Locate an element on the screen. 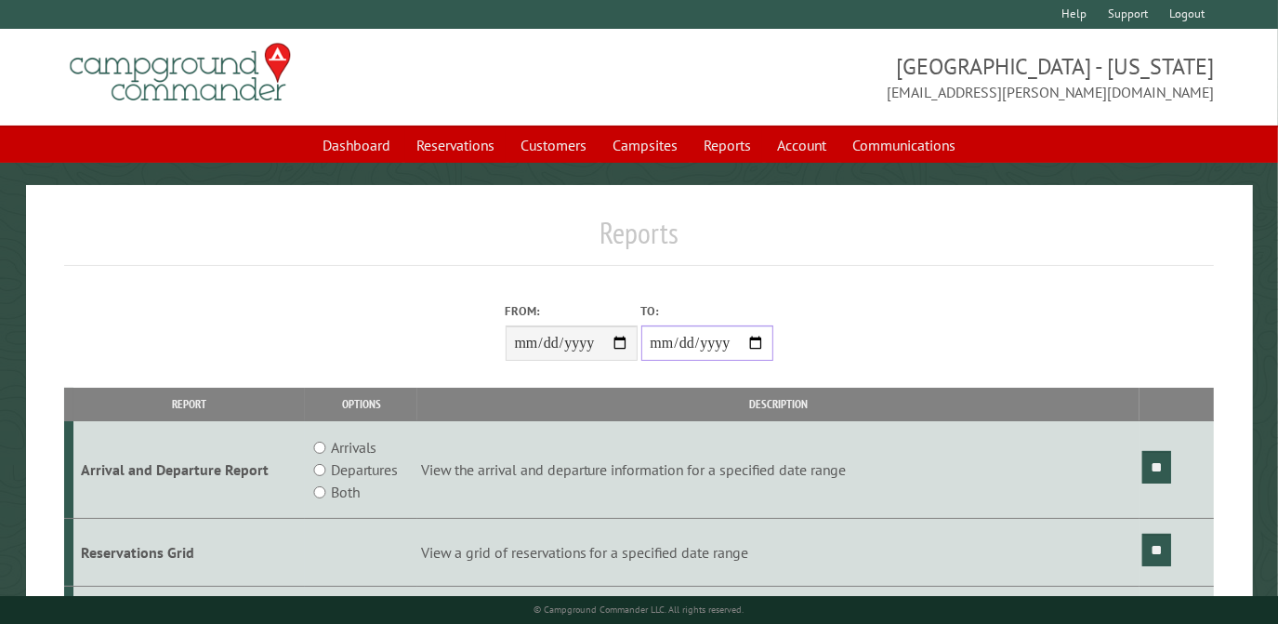  a: Dashboard is located at coordinates (356, 145).